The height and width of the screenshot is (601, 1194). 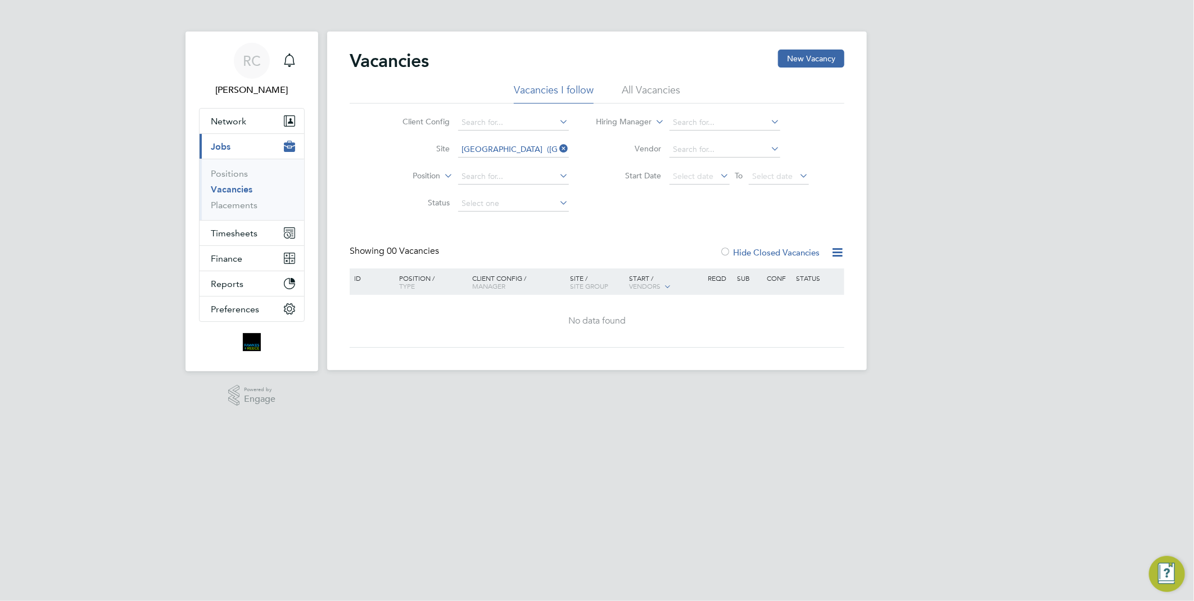 I want to click on span: Timesheets, so click(x=234, y=233).